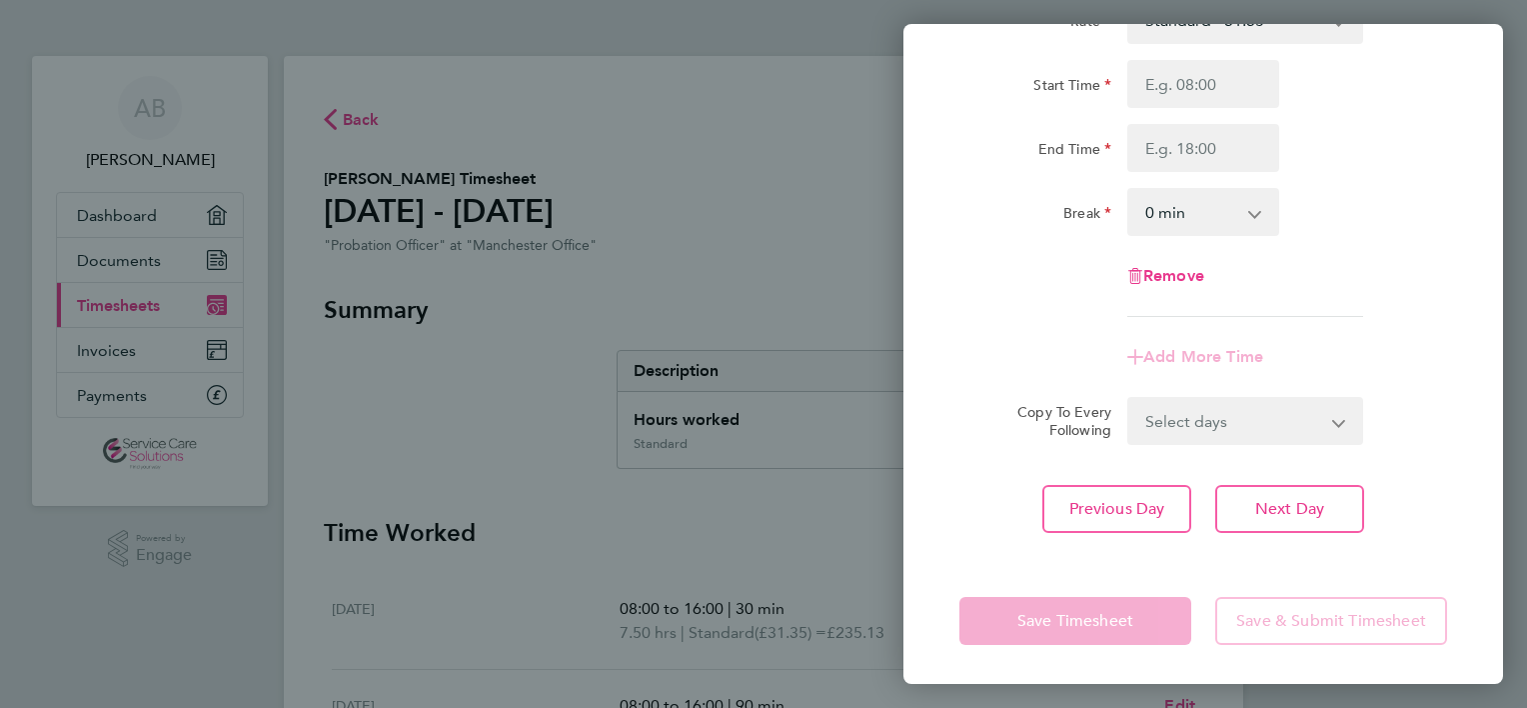 The height and width of the screenshot is (708, 1527). Describe the element at coordinates (1072, 88) in the screenshot. I see `label: Start Time` at that location.